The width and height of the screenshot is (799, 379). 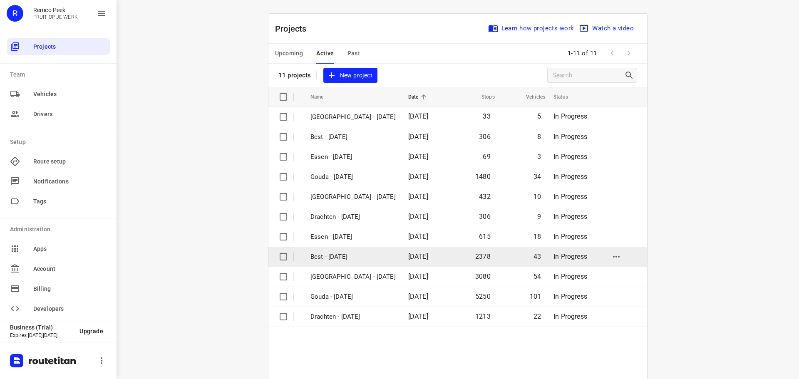 What do you see at coordinates (15, 13) in the screenshot?
I see `div: R` at bounding box center [15, 13].